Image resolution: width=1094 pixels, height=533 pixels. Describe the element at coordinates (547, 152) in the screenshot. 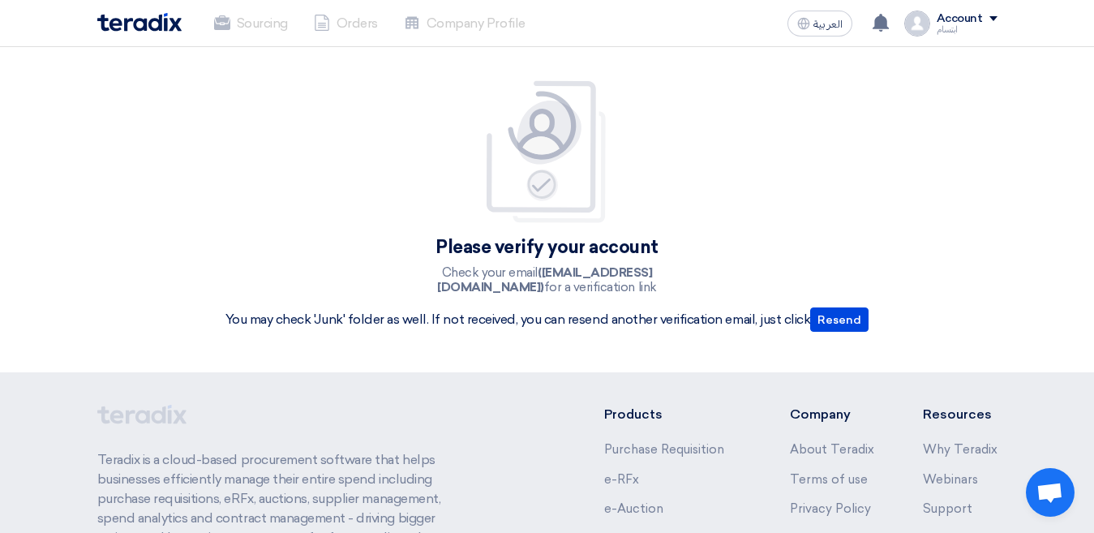

I see `img: Your account is pending for verification` at that location.